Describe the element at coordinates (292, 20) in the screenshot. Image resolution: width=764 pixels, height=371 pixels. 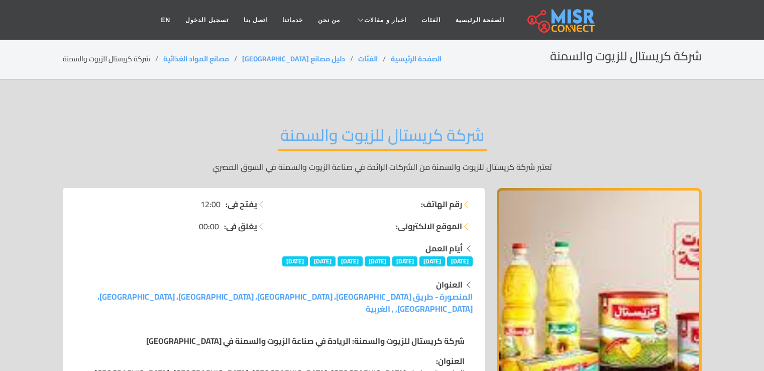
I see `a: خدماتنا` at that location.